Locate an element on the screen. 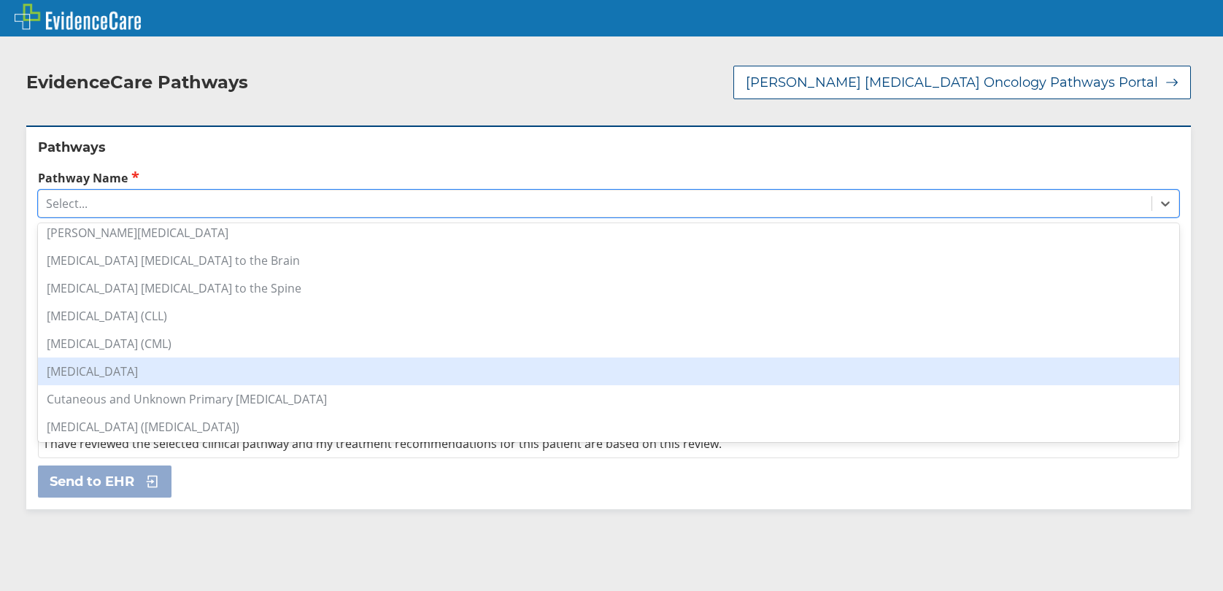  img: EvidenceCare is located at coordinates (77, 17).